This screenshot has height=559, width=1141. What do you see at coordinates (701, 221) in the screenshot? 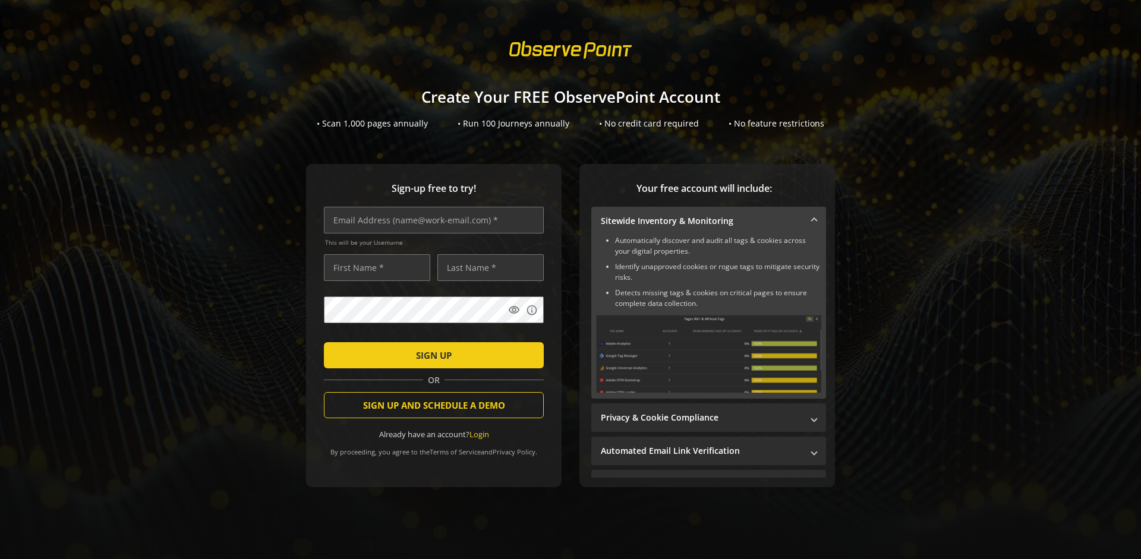
I see `mat-panel-title: Sitewide Inventory & Monitoring` at bounding box center [701, 221].